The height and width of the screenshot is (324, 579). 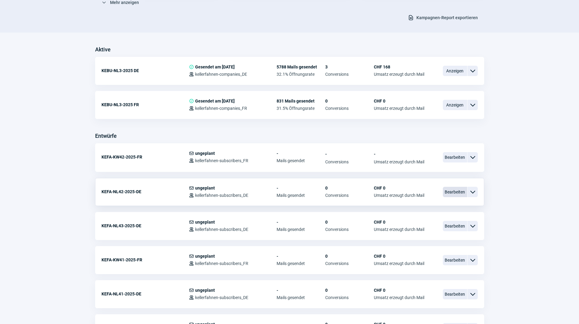 What do you see at coordinates (221, 74) in the screenshot?
I see `span: kellerfahnen-companies_DE` at bounding box center [221, 74].